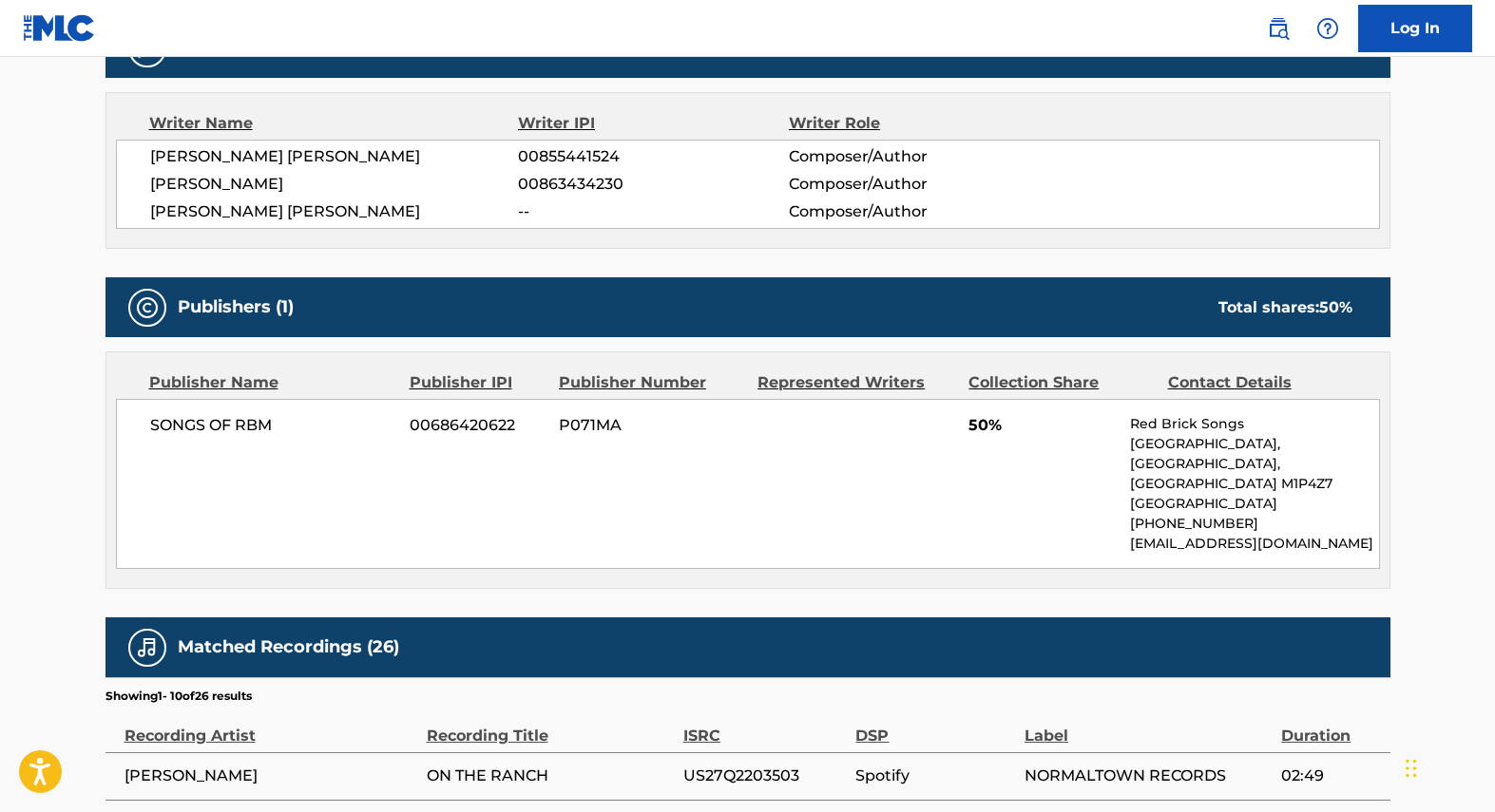  Describe the element at coordinates (935, 776) in the screenshot. I see `span: Spotify` at that location.